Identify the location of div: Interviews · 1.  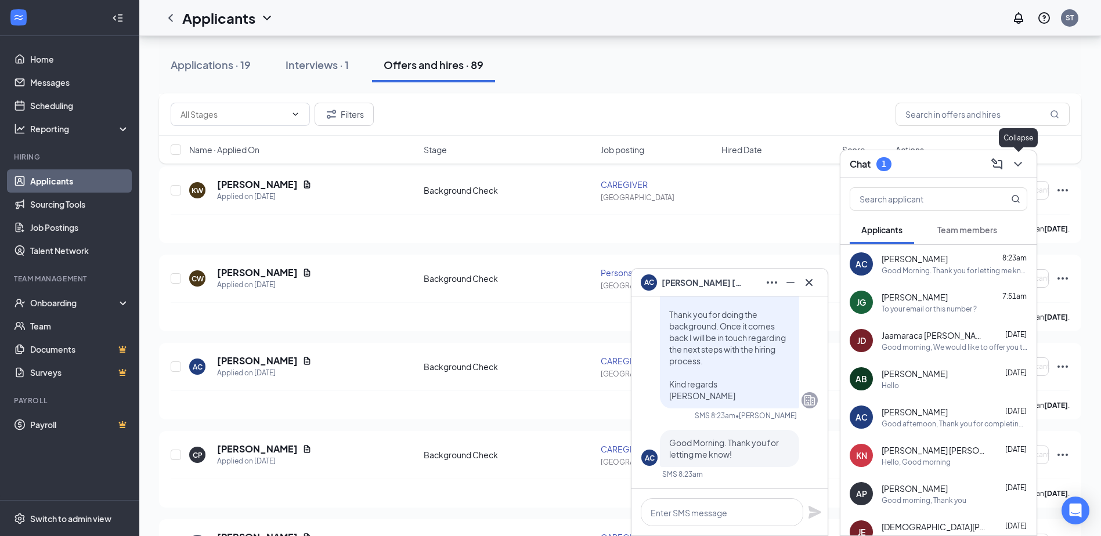
(317, 64).